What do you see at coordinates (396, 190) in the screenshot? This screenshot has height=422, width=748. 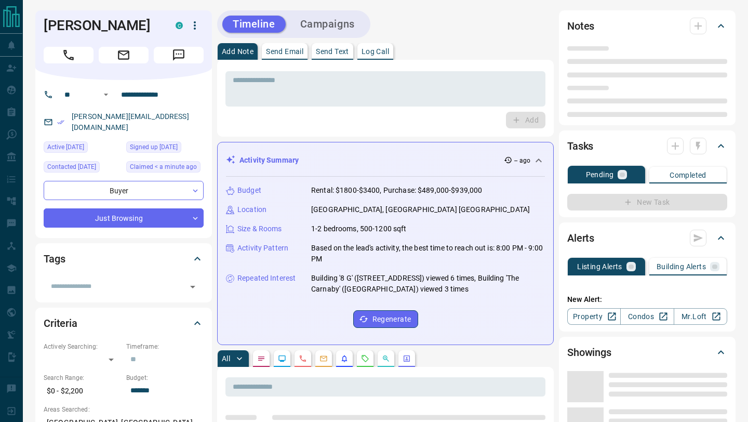 I see `p: Rental: $1800-$3400, Purchase: $489,000-$939,000` at bounding box center [396, 190].